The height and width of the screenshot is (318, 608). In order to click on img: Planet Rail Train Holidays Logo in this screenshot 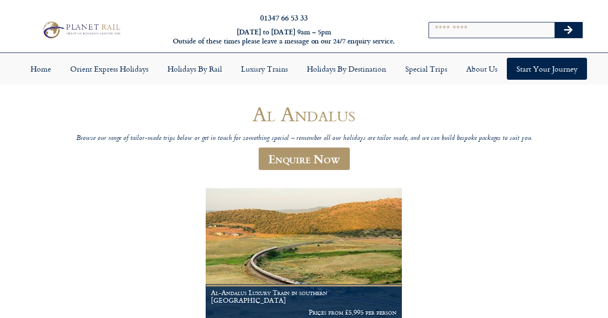, I will do `click(81, 30)`.